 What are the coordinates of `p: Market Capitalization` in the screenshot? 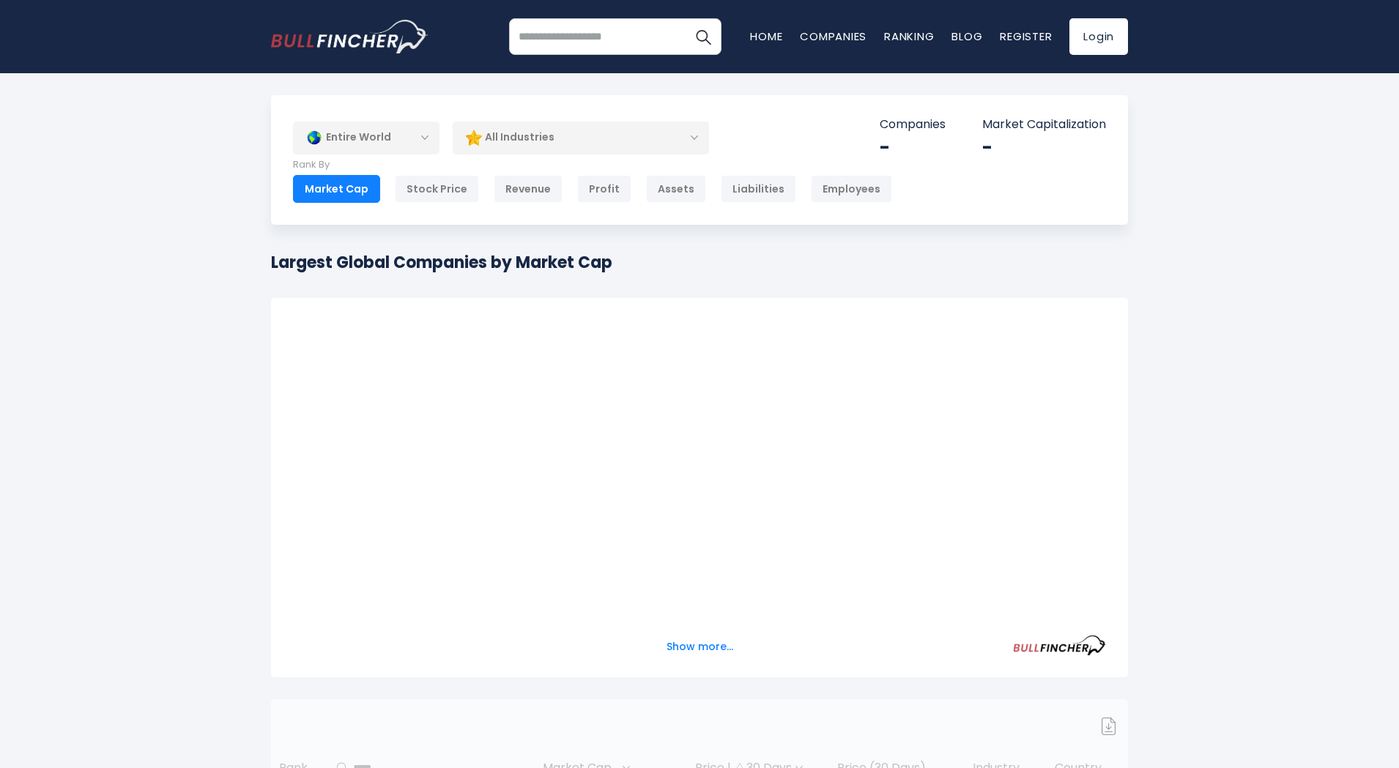 It's located at (1044, 124).